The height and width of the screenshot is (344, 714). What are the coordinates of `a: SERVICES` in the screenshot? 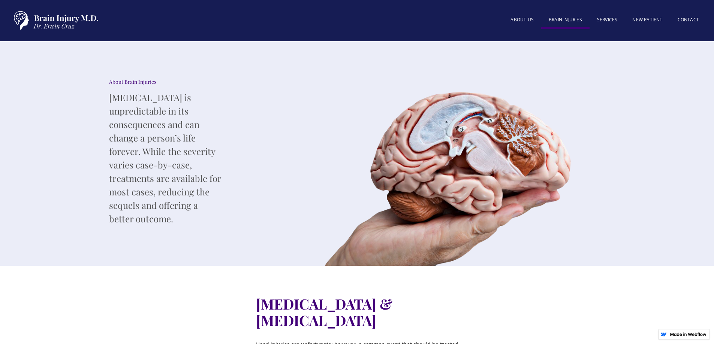 It's located at (607, 20).